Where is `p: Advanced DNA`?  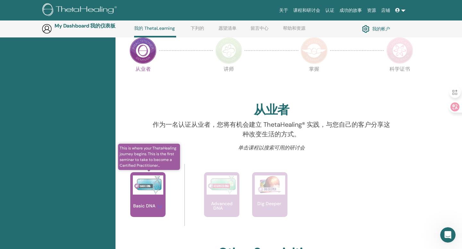 p: Advanced DNA is located at coordinates (222, 206).